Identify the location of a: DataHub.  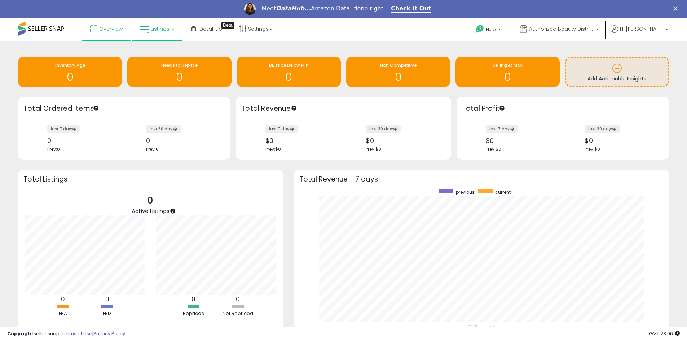
(207, 29).